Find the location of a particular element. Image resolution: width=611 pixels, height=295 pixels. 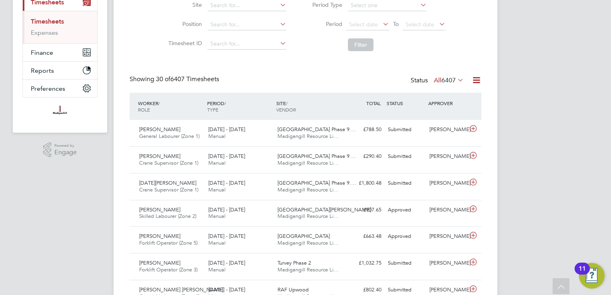

span: Forklift Operator (Zone 3) is located at coordinates (168, 270).